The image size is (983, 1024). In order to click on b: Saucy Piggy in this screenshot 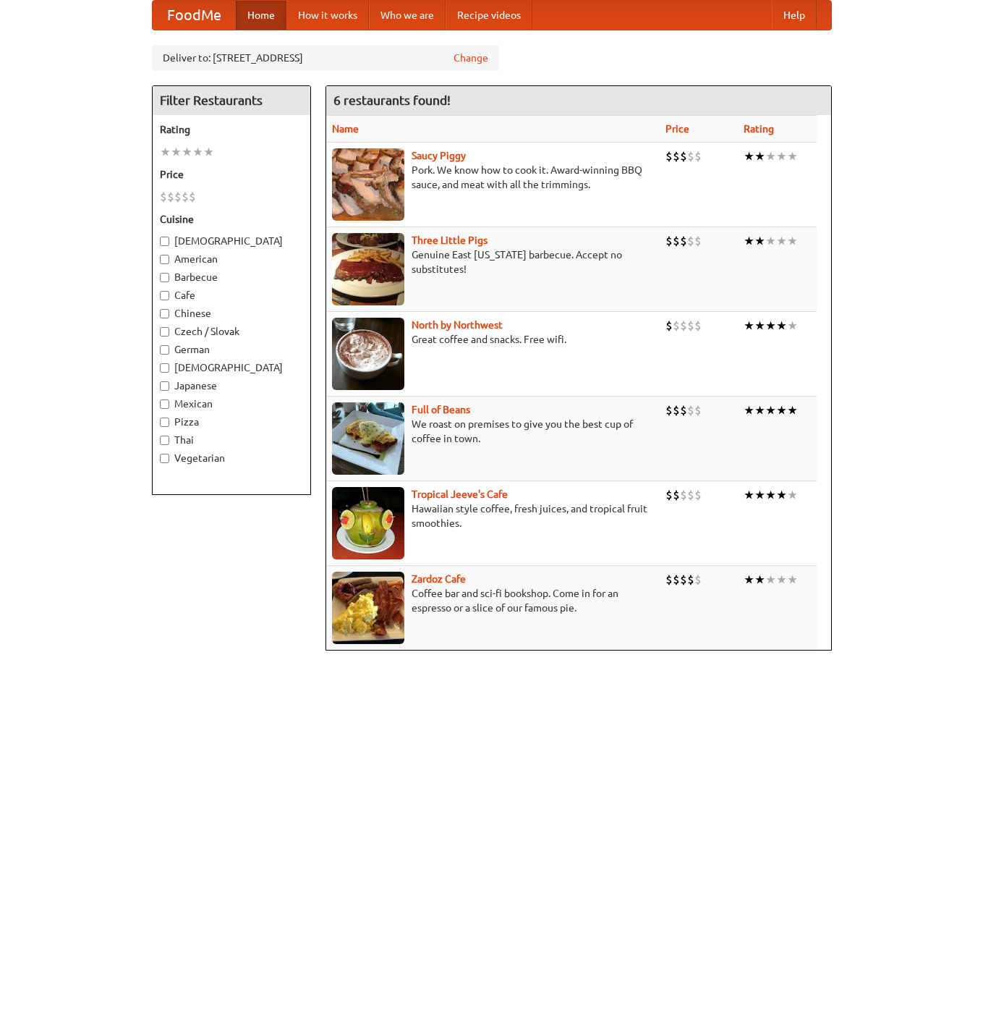, I will do `click(439, 156)`.